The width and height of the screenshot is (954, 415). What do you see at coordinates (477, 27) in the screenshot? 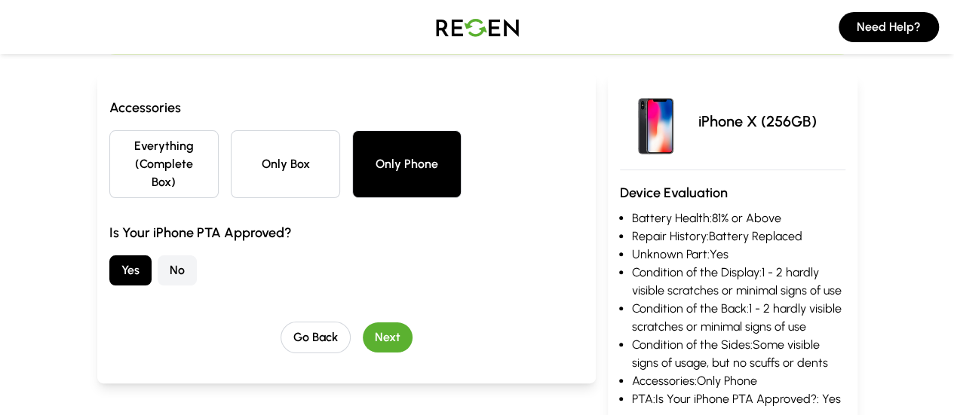
I see `img: Logo` at bounding box center [477, 27].